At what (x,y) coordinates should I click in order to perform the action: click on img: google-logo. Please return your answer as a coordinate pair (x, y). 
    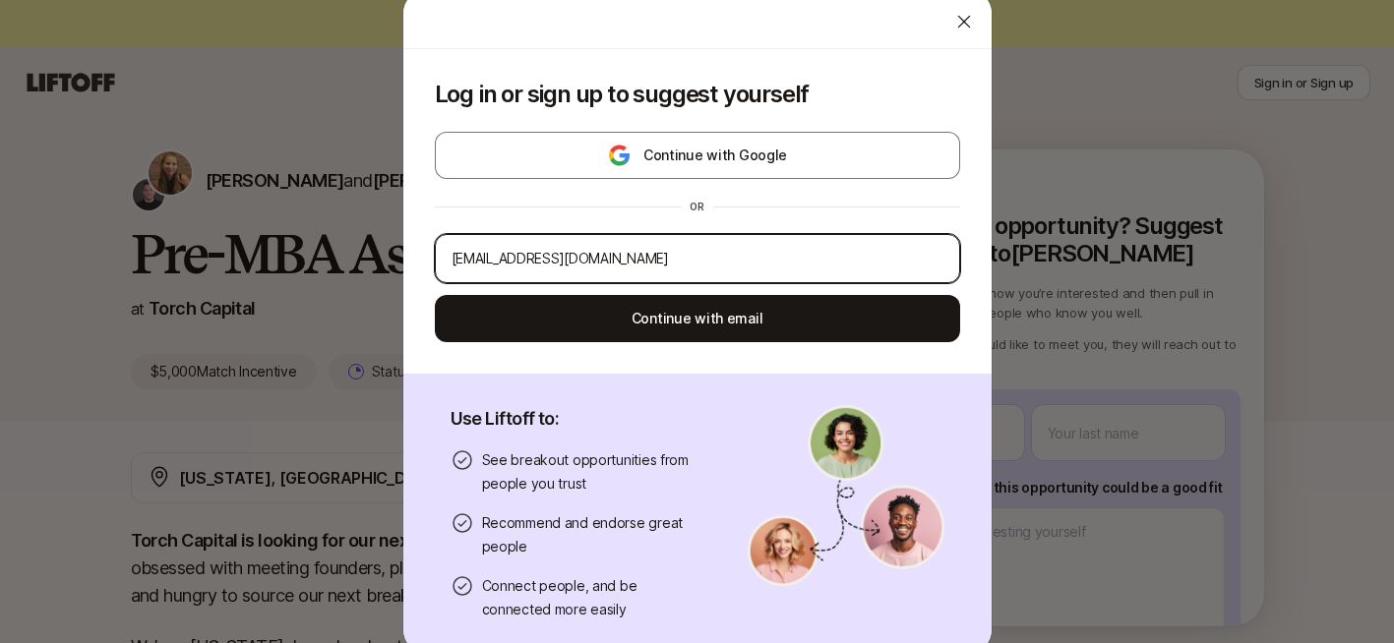
    Looking at the image, I should click on (619, 155).